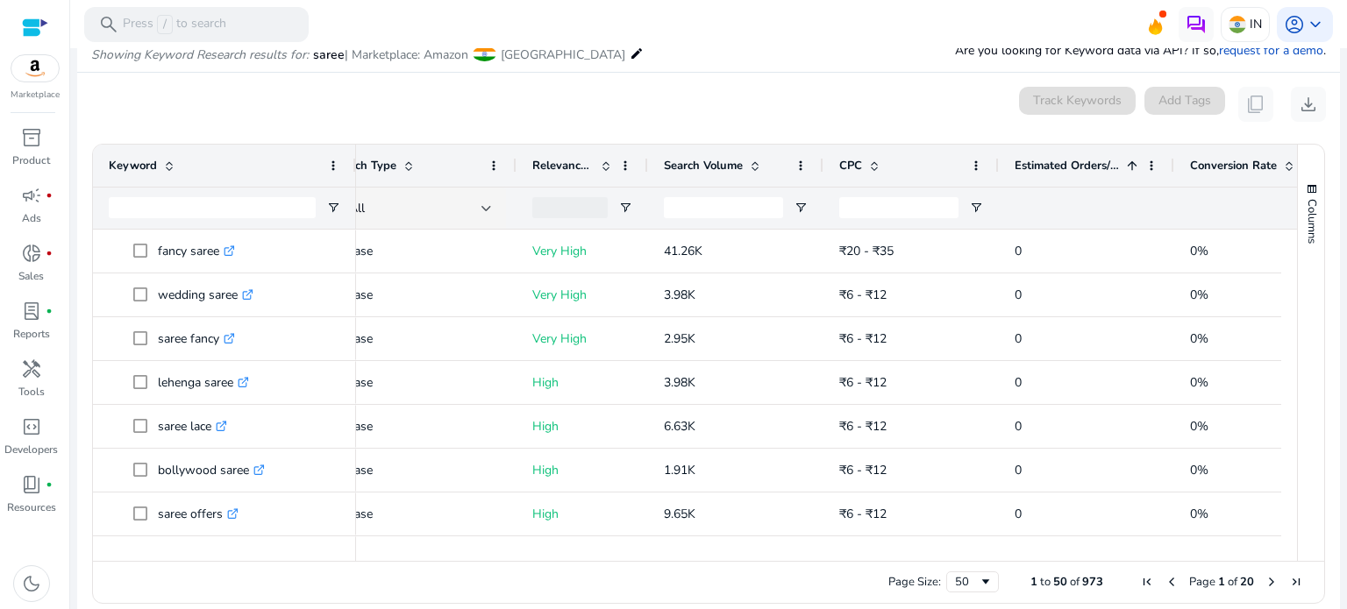 This screenshot has height=609, width=1347. Describe the element at coordinates (31, 160) in the screenshot. I see `p: Product` at that location.